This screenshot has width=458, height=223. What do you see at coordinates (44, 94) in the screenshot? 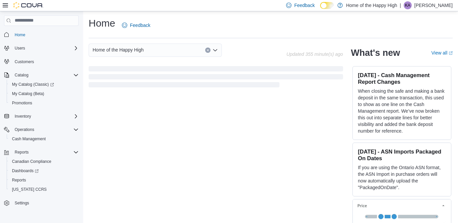
I see `button: My Catalog (Beta)` at bounding box center [44, 94].